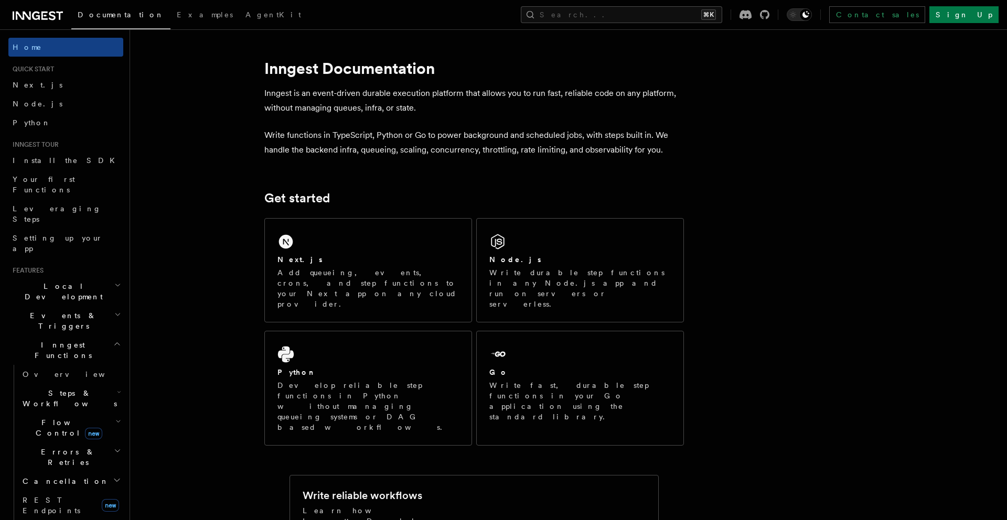  I want to click on a: Node.jsWrite durable step functions in any Node.js app and run on servers or serverless., so click(580, 270).